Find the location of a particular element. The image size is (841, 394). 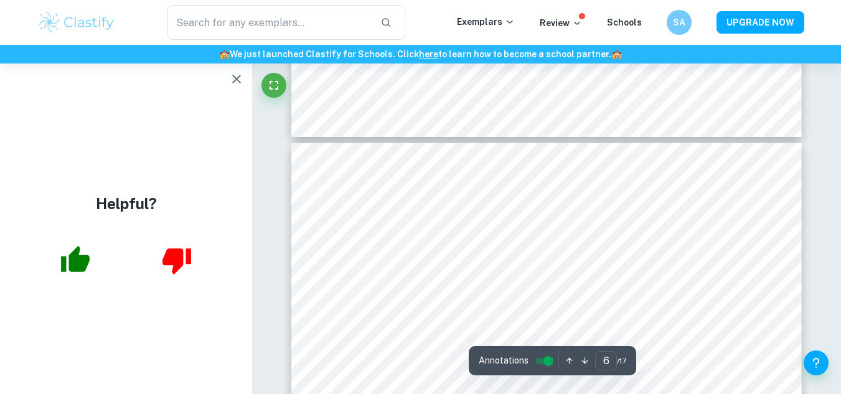

button: SA is located at coordinates (679, 22).